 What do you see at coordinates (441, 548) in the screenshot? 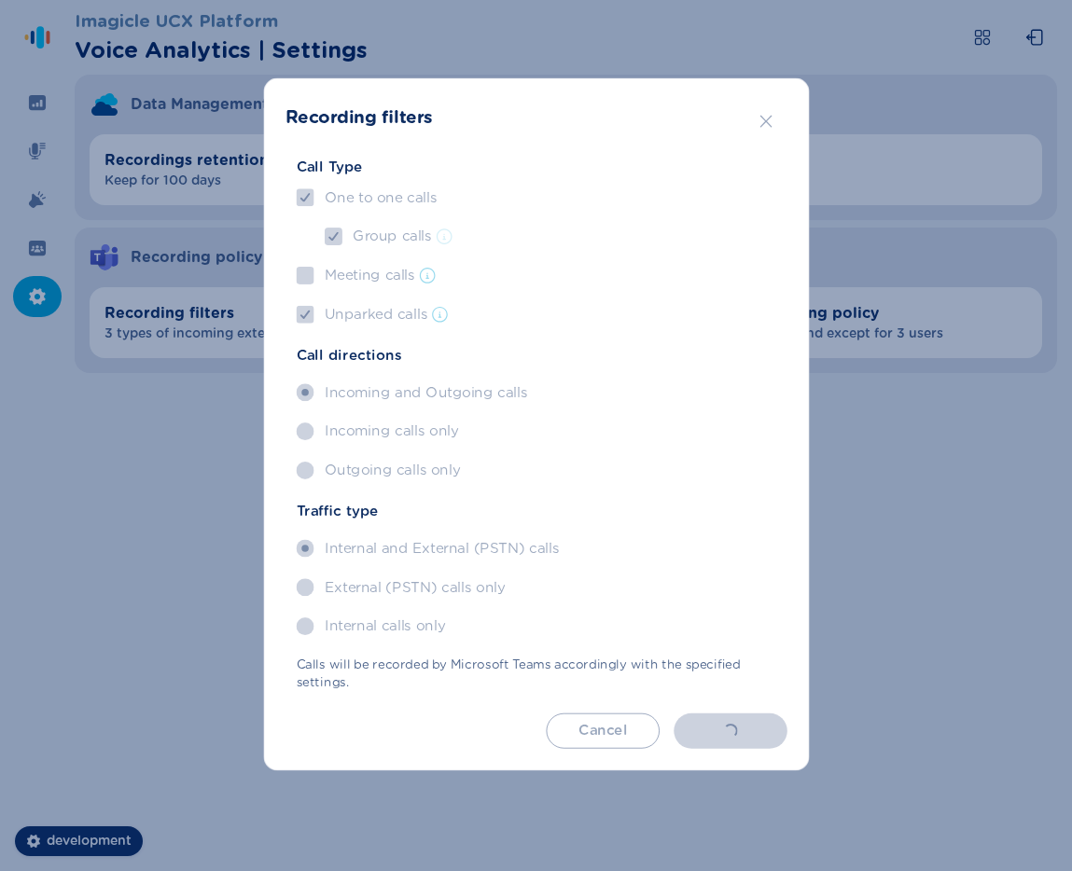
I see `span: Internal and External (PSTN) calls` at bounding box center [441, 548].